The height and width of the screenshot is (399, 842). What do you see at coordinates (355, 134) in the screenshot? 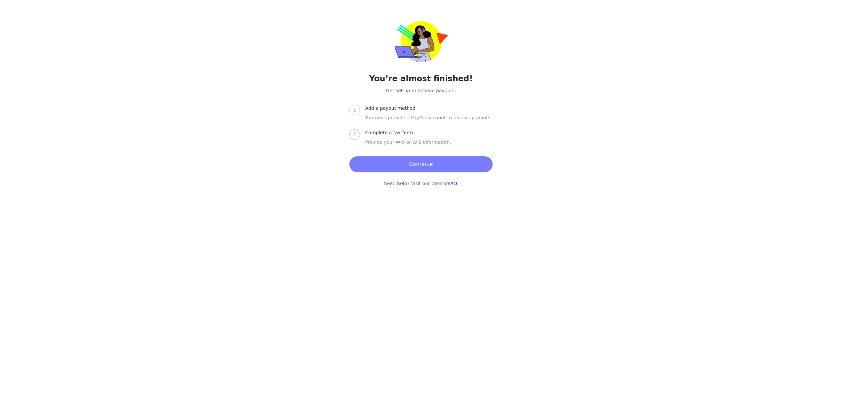
I see `span: 2` at bounding box center [355, 134].